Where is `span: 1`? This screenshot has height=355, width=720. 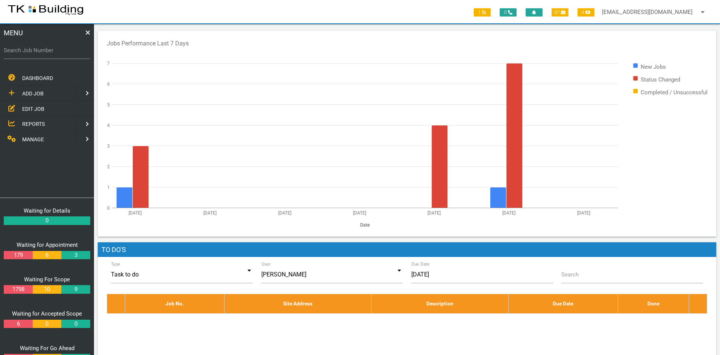
span: 1 is located at coordinates (482, 12).